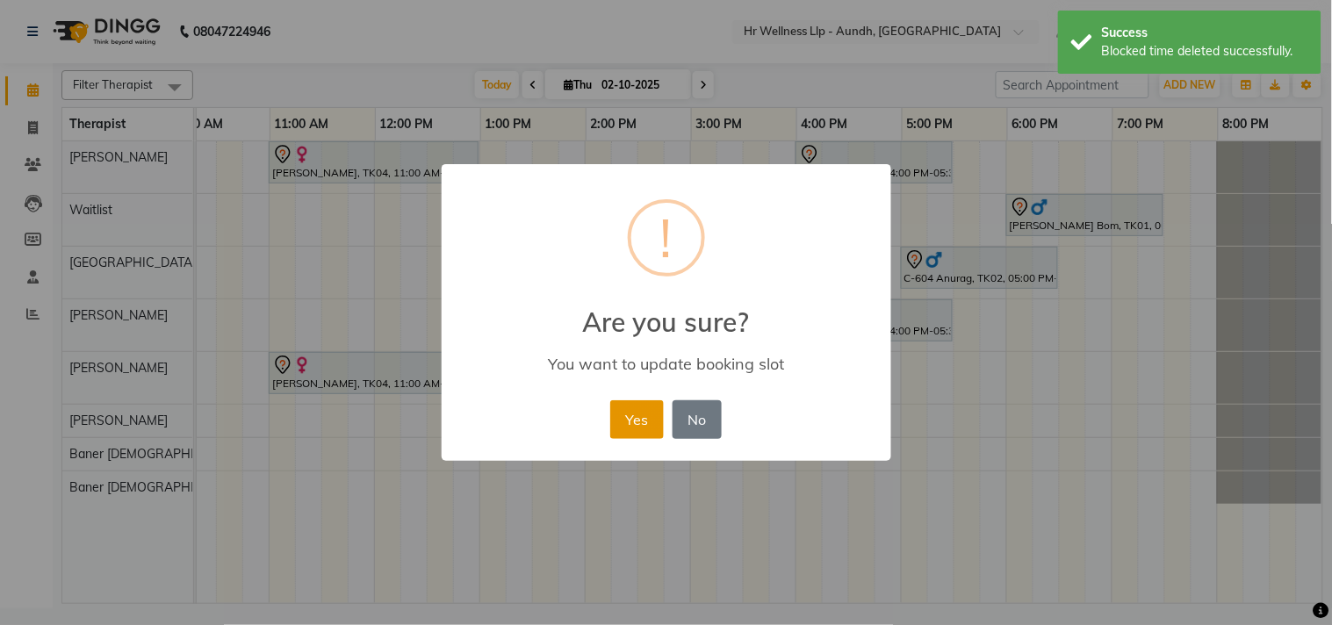 This screenshot has width=1332, height=625. Describe the element at coordinates (1205, 51) in the screenshot. I see `div: Blocked time deleted successfully.` at that location.